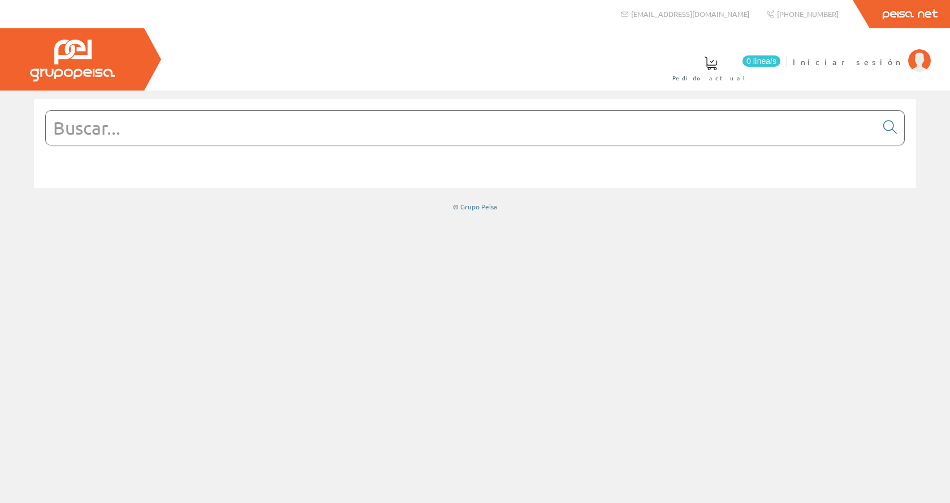 The height and width of the screenshot is (503, 950). What do you see at coordinates (461, 128) in the screenshot?
I see `input: Buscar...` at bounding box center [461, 128].